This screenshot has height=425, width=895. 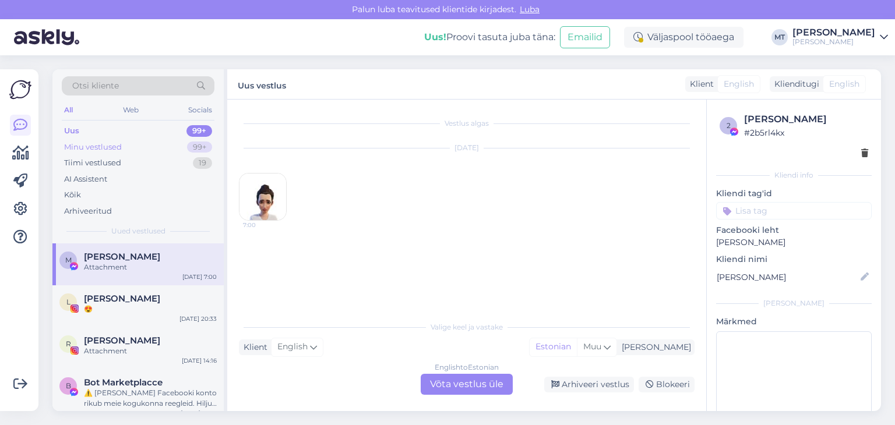 What do you see at coordinates (72, 195) in the screenshot?
I see `div: Kõik` at bounding box center [72, 195].